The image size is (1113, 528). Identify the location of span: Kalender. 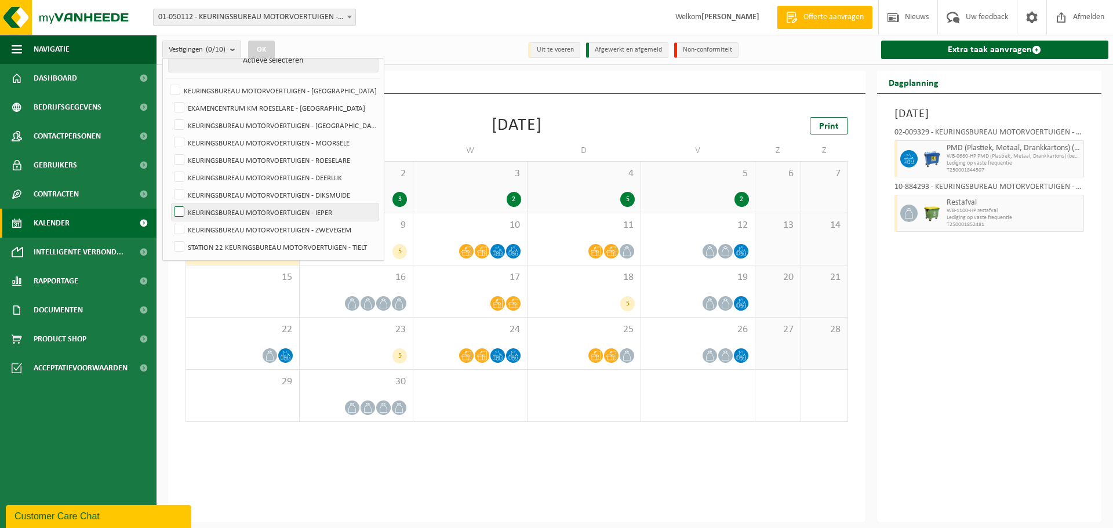
(52, 223).